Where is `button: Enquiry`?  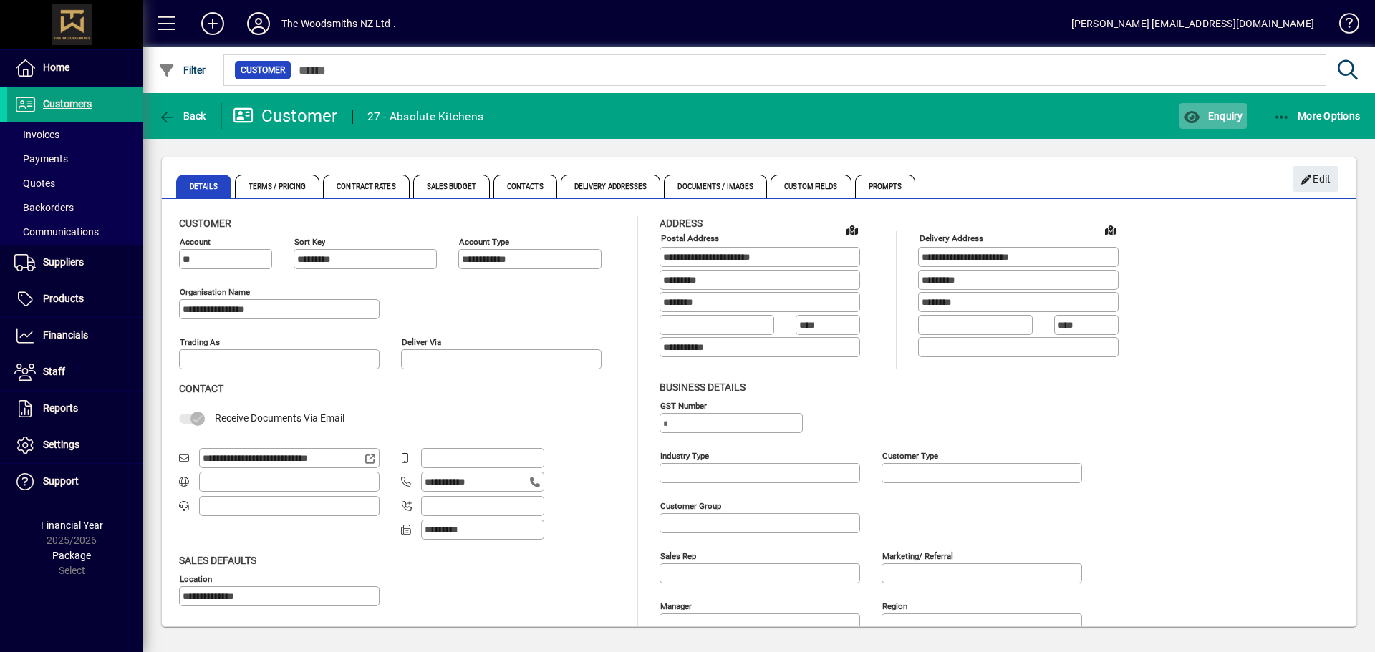
button: Enquiry is located at coordinates (1213, 116).